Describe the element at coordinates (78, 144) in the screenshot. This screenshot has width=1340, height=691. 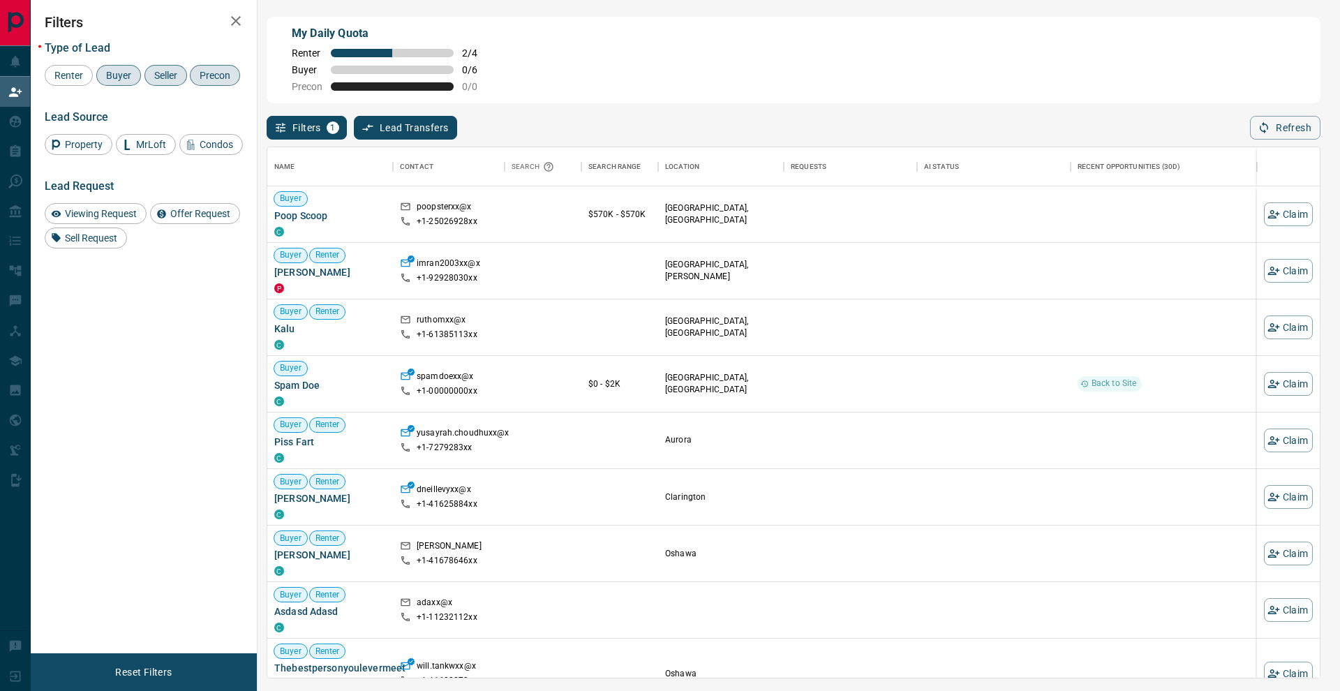
I see `div: Property` at that location.